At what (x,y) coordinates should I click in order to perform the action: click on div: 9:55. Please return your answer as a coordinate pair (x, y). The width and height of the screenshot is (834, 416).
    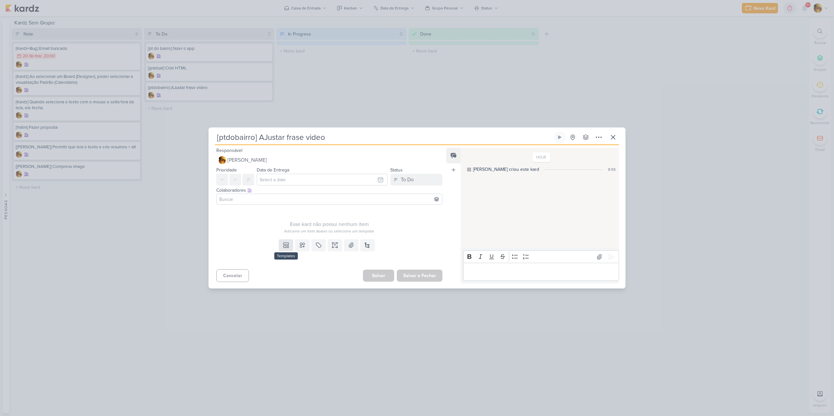
    Looking at the image, I should click on (612, 169).